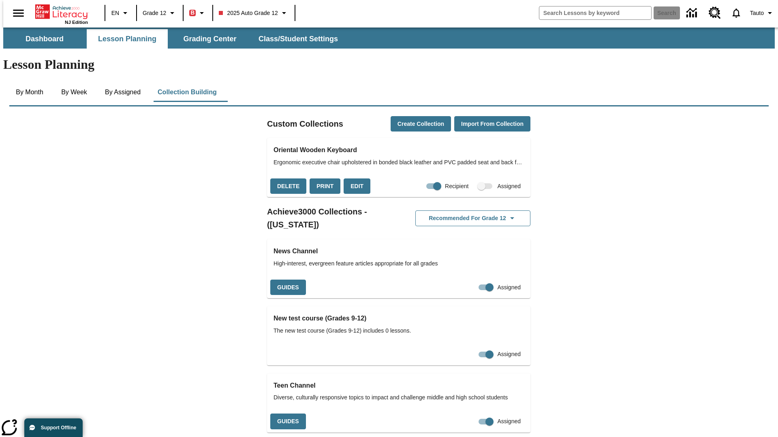  What do you see at coordinates (198, 13) in the screenshot?
I see `button: Boost Class color is red. Change class color` at bounding box center [198, 13].